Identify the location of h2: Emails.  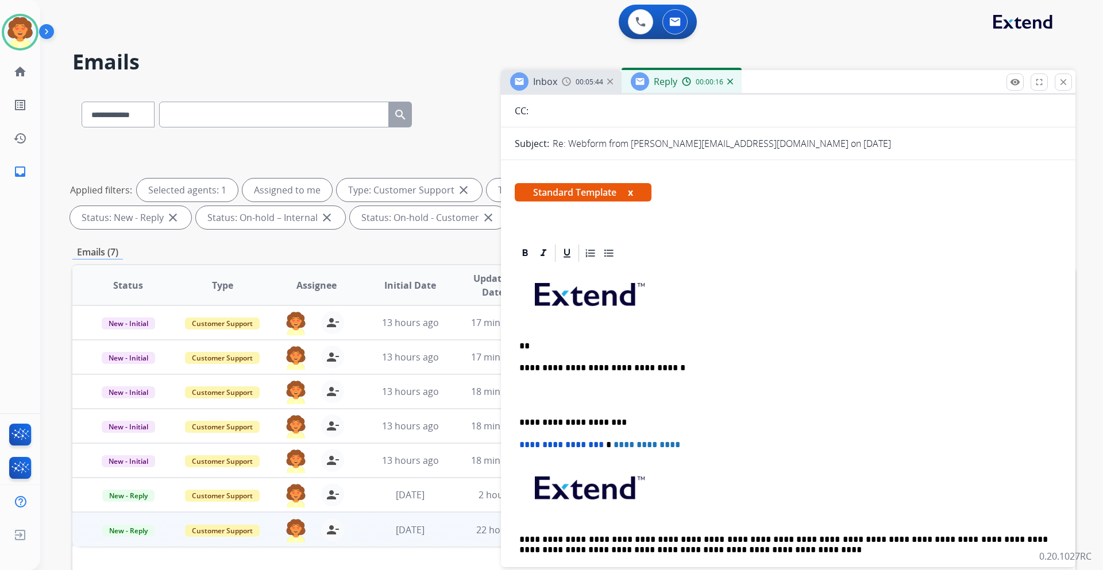
(574, 62).